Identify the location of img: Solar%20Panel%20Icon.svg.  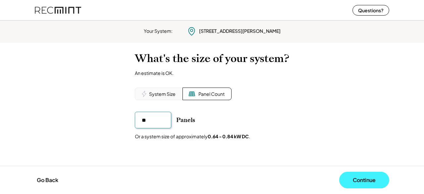
(192, 94).